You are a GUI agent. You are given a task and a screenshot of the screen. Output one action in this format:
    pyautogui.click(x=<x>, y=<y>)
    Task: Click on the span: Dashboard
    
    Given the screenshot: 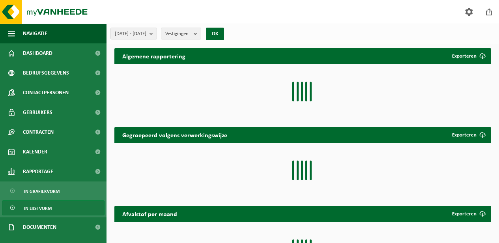 What is the action you would take?
    pyautogui.click(x=37, y=53)
    